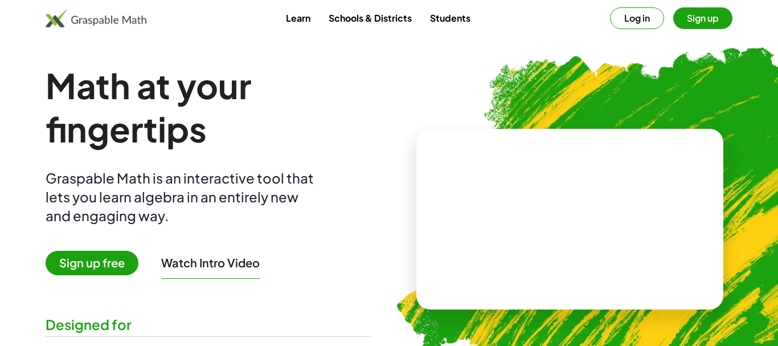 The height and width of the screenshot is (346, 778). Describe the element at coordinates (210, 262) in the screenshot. I see `button: Watch Intro Video` at that location.